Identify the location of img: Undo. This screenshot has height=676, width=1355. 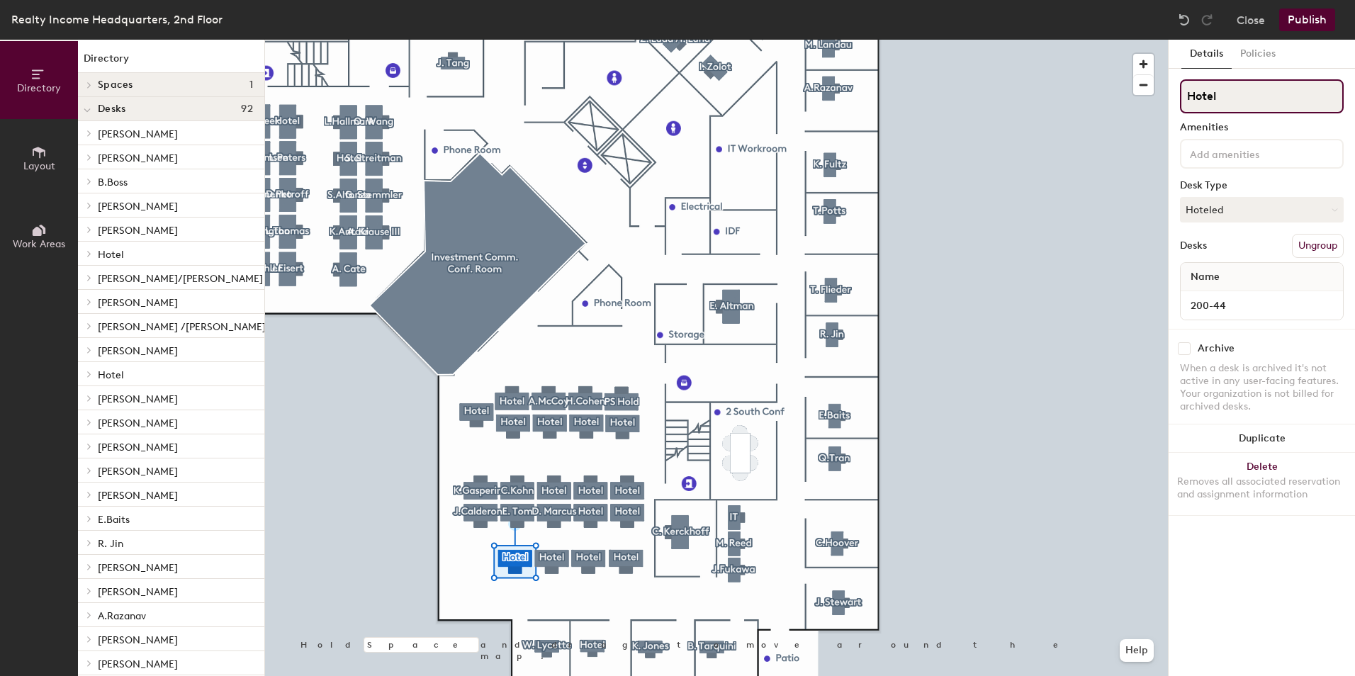
(1184, 20).